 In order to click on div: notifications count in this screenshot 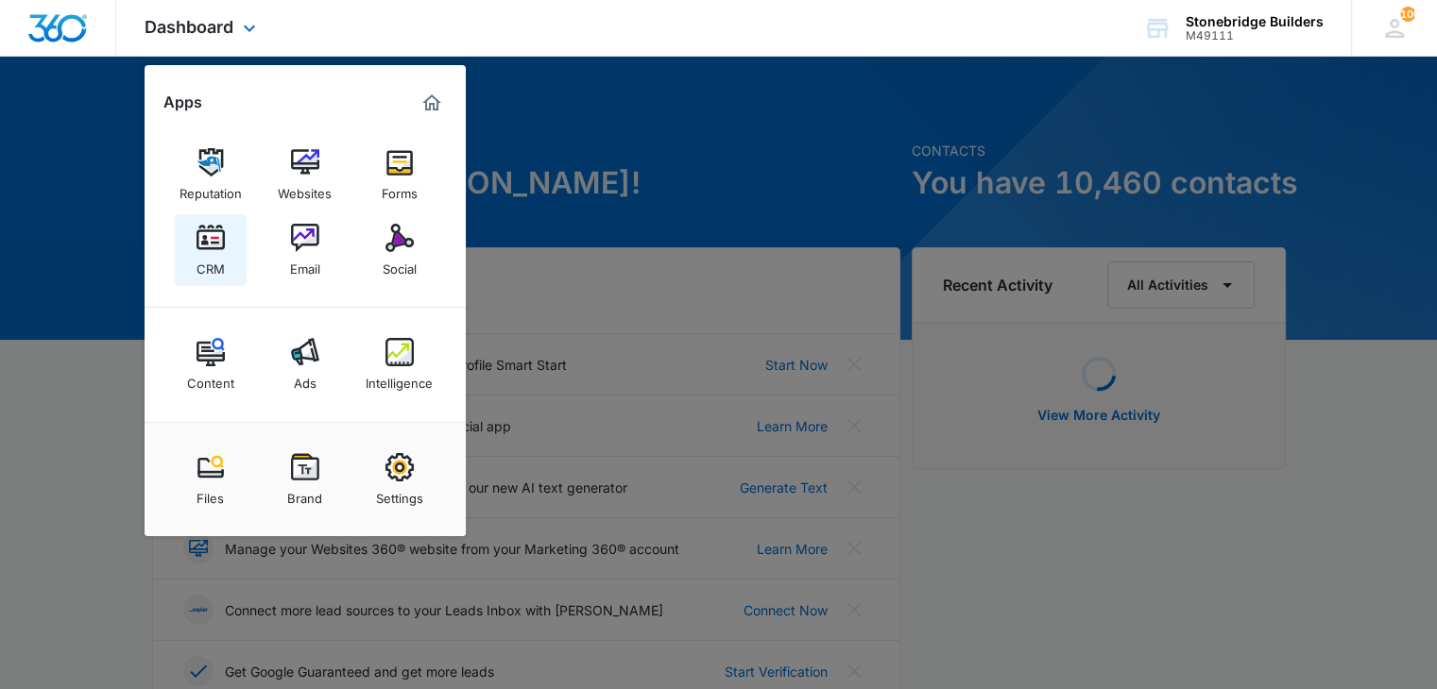, I will do `click(1407, 14)`.